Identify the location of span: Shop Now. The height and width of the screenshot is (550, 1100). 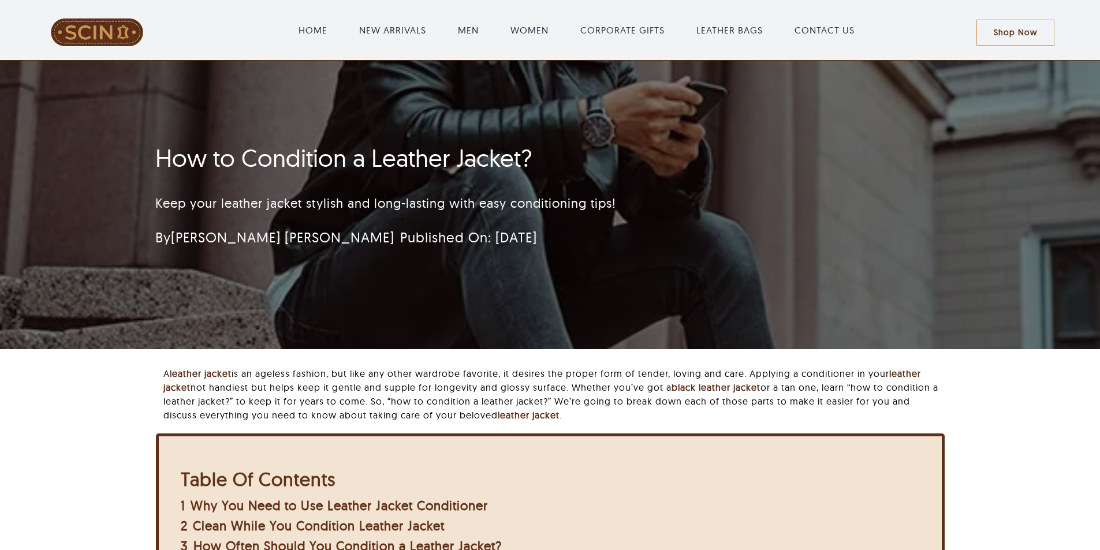
(1015, 32).